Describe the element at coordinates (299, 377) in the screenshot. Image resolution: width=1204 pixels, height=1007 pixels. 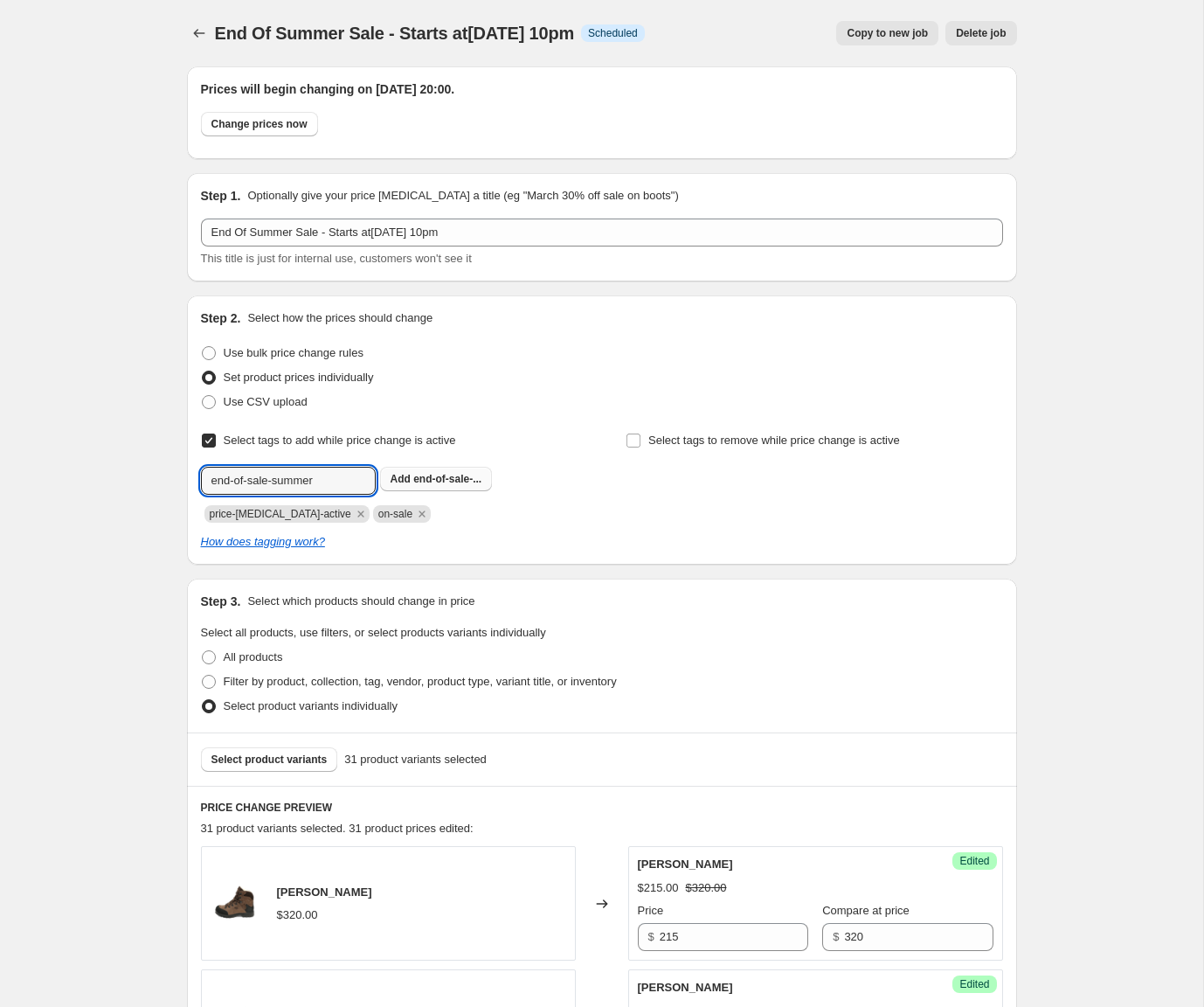
I see `span: Set product prices individually` at that location.